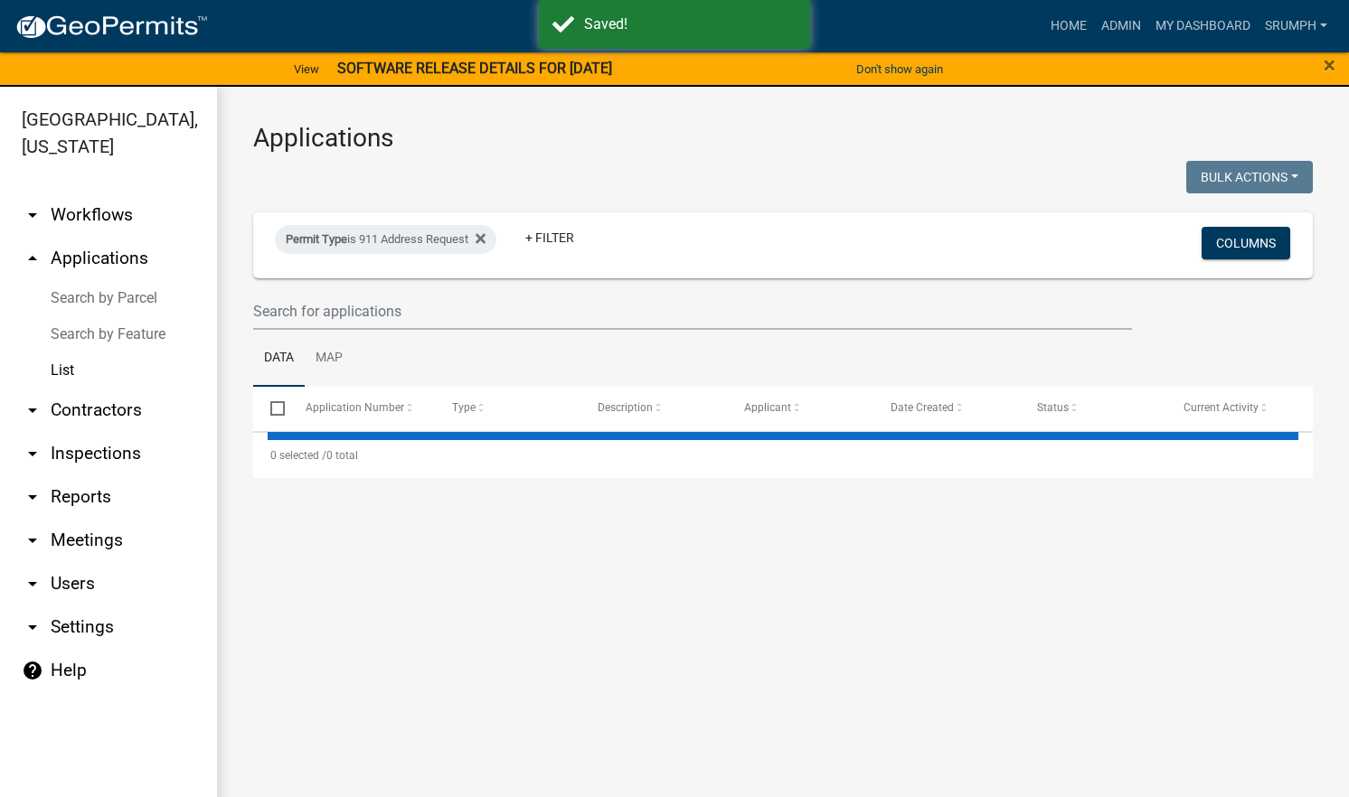  I want to click on a: My Dashboard, so click(1202, 26).